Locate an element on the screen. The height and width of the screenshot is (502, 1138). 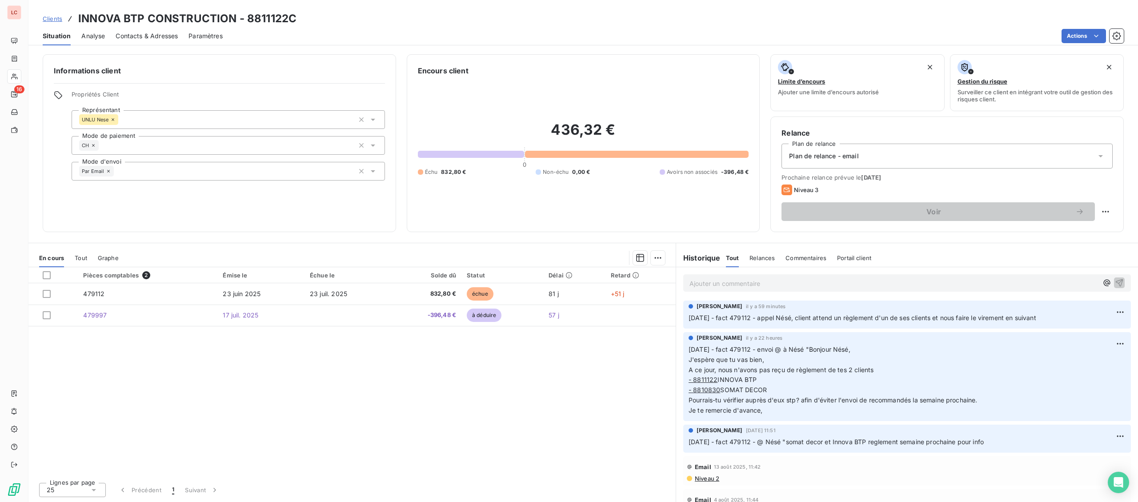
div: Émise le is located at coordinates (261, 275).